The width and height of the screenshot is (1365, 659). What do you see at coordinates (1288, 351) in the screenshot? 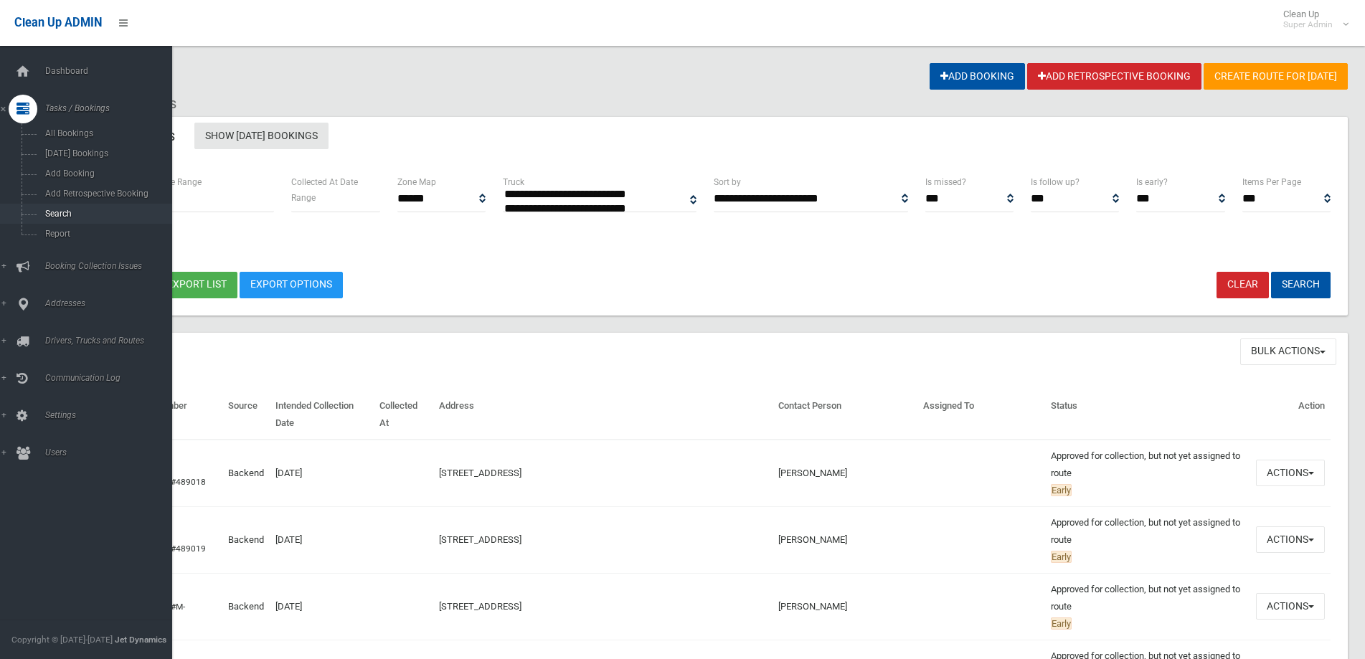
I see `button: Bulk Actions` at bounding box center [1288, 351].